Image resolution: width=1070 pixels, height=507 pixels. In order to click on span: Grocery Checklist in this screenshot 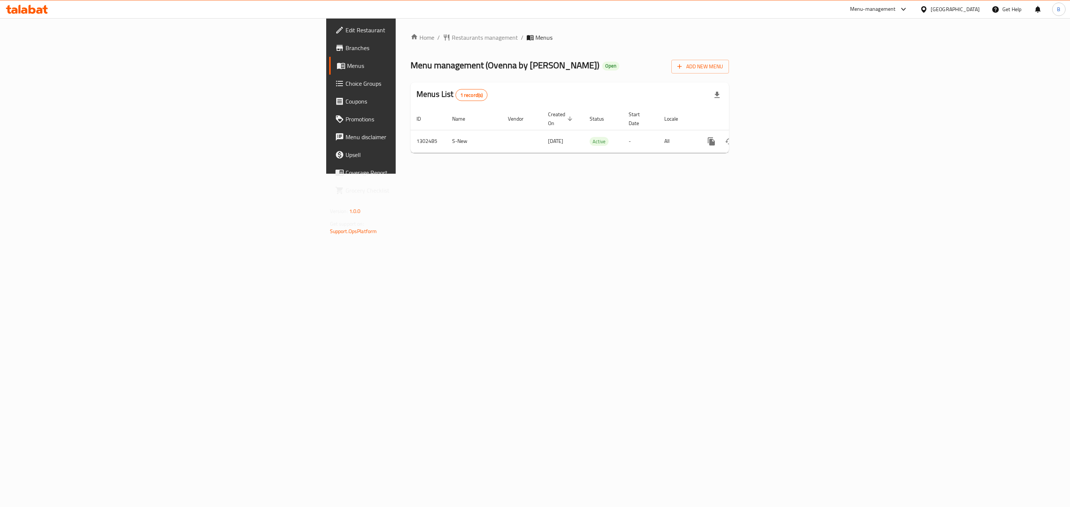, I will do `click(422, 191)`.